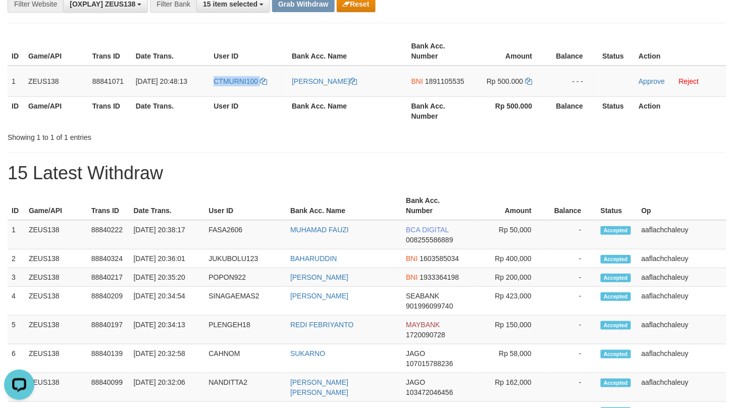 The width and height of the screenshot is (734, 408). What do you see at coordinates (245, 277) in the screenshot?
I see `td: POPON922` at bounding box center [245, 277].